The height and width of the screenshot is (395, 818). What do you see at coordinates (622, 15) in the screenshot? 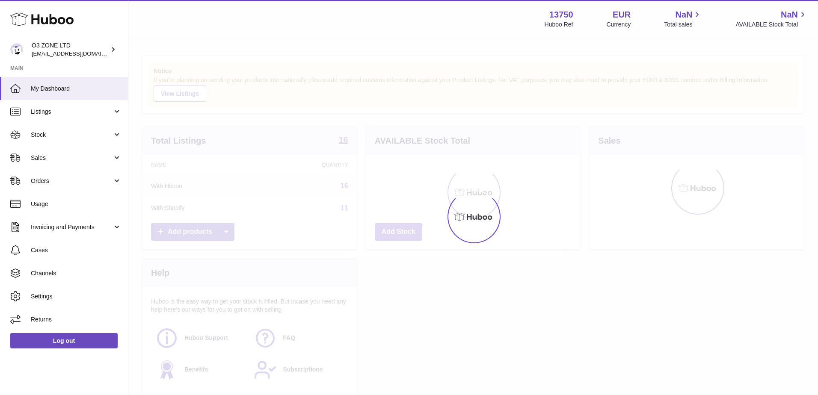
I see `strong: EUR` at bounding box center [622, 15].